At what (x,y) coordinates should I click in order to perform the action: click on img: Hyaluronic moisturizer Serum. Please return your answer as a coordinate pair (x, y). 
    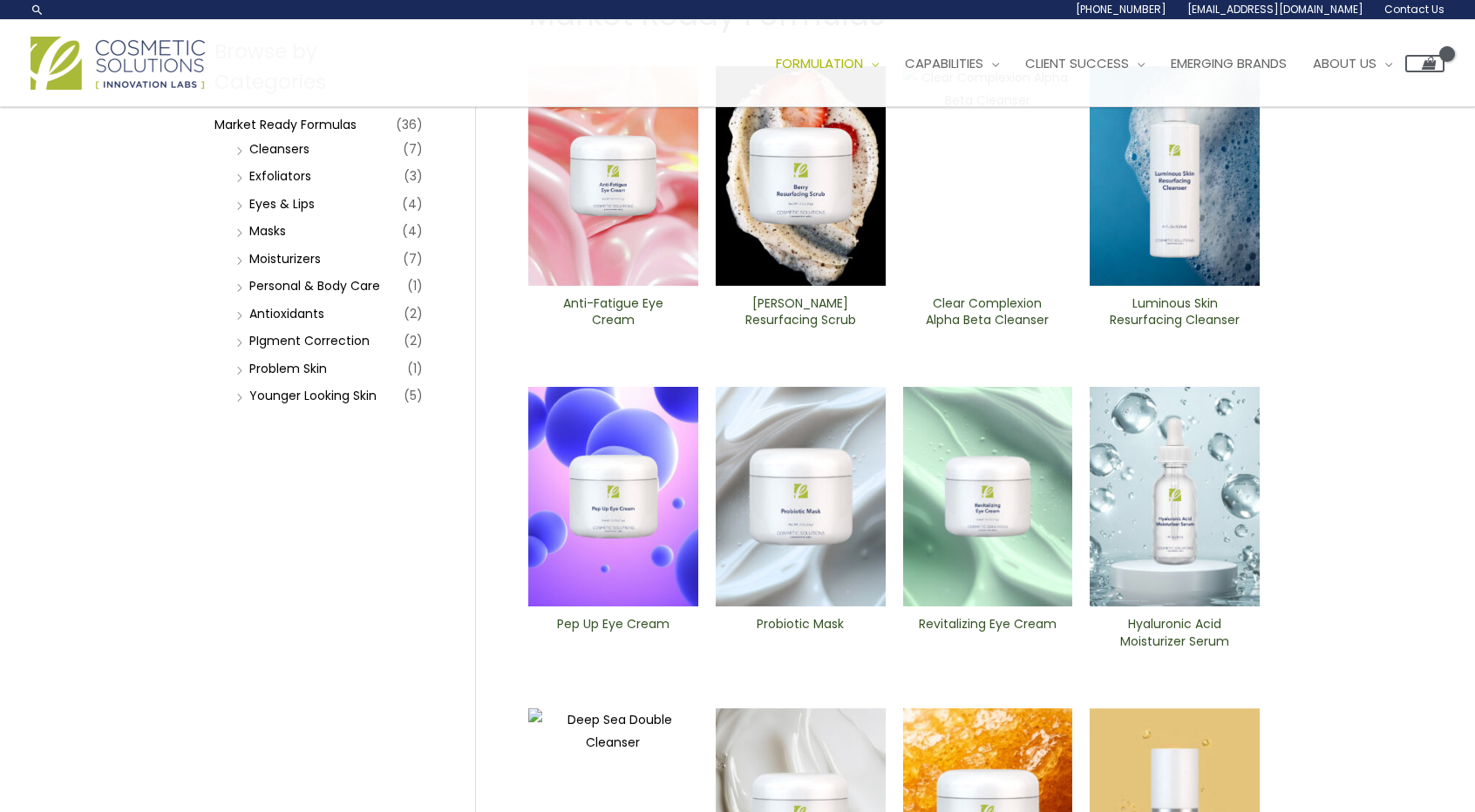
    Looking at the image, I should click on (1174, 497).